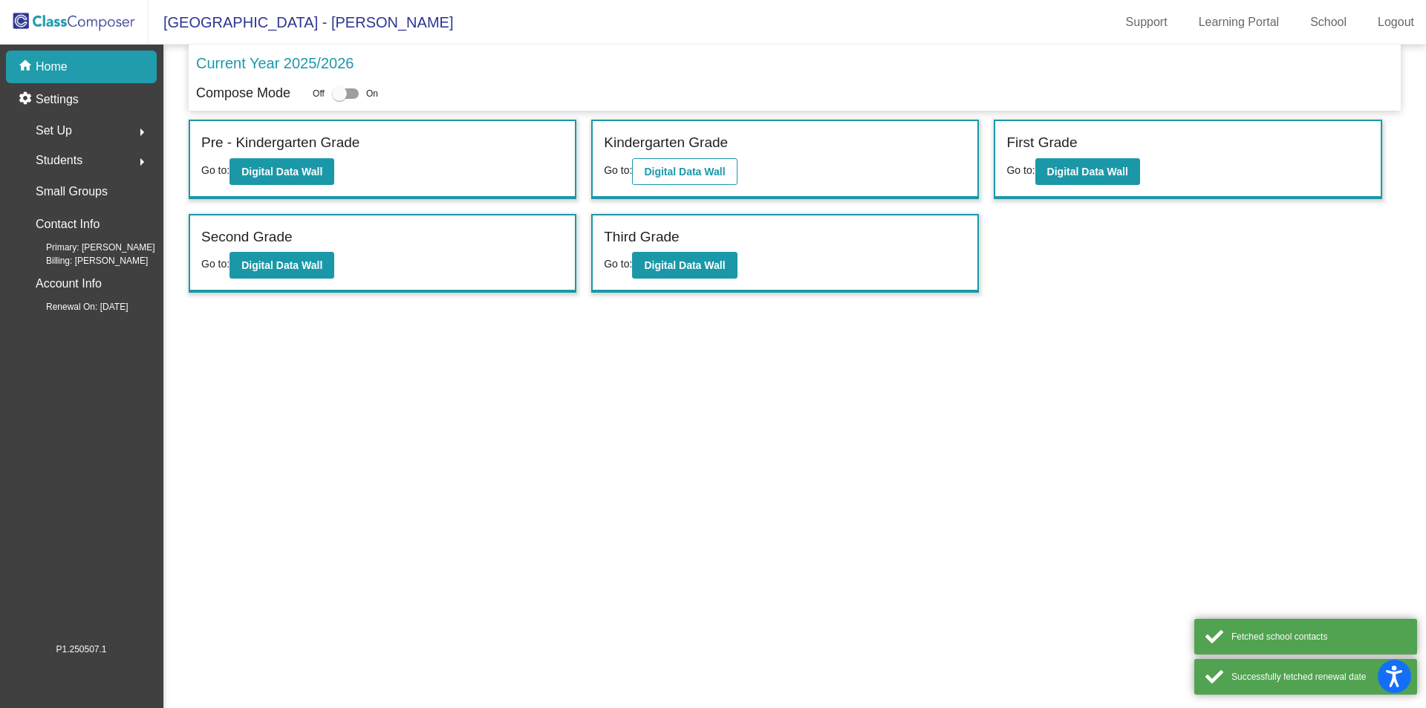 The height and width of the screenshot is (708, 1426). I want to click on a: School, so click(1328, 22).